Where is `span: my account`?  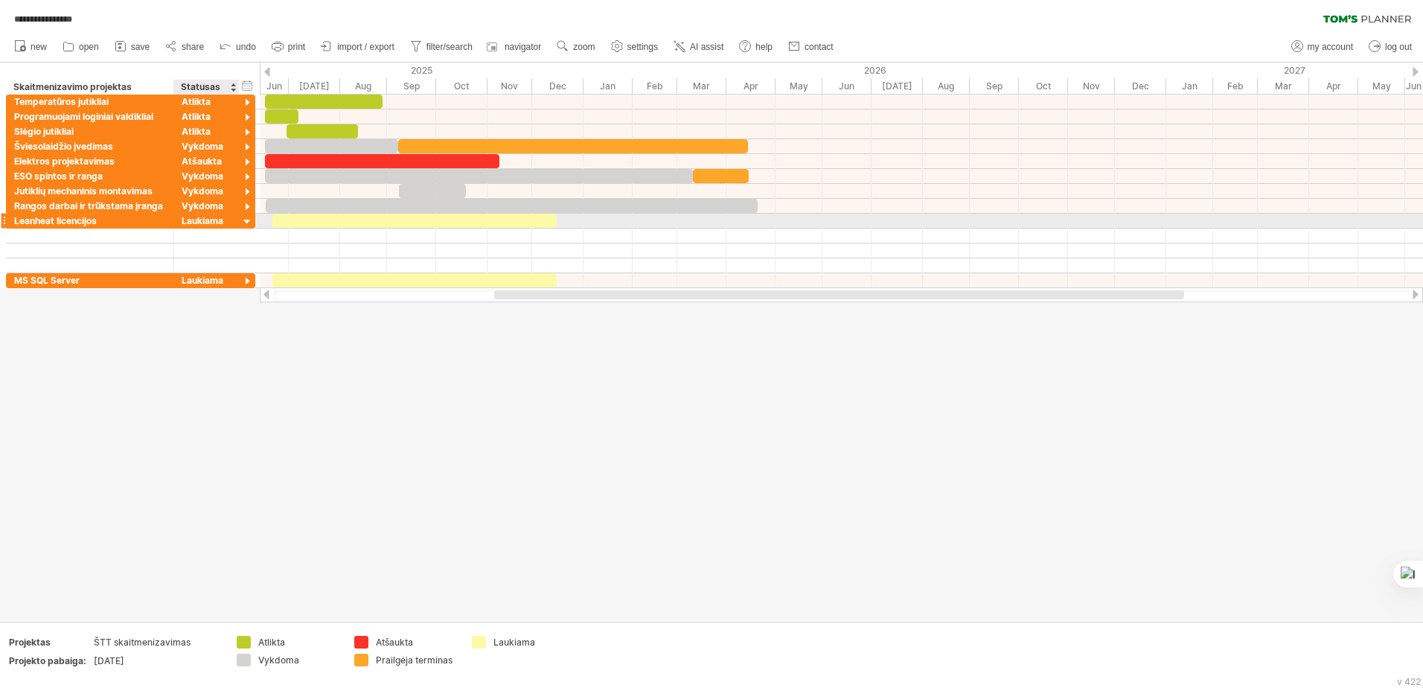
span: my account is located at coordinates (1330, 47).